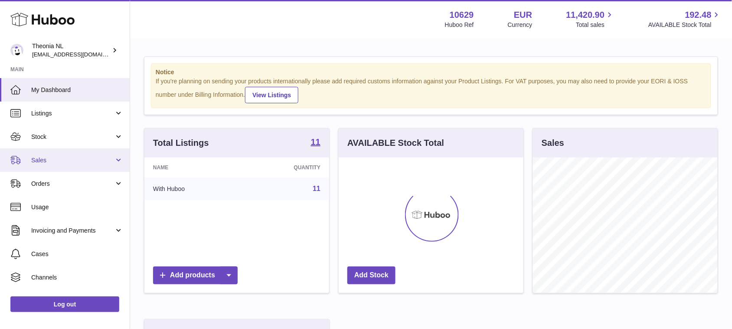 The image size is (732, 329). Describe the element at coordinates (72, 137) in the screenshot. I see `span: Stock` at that location.